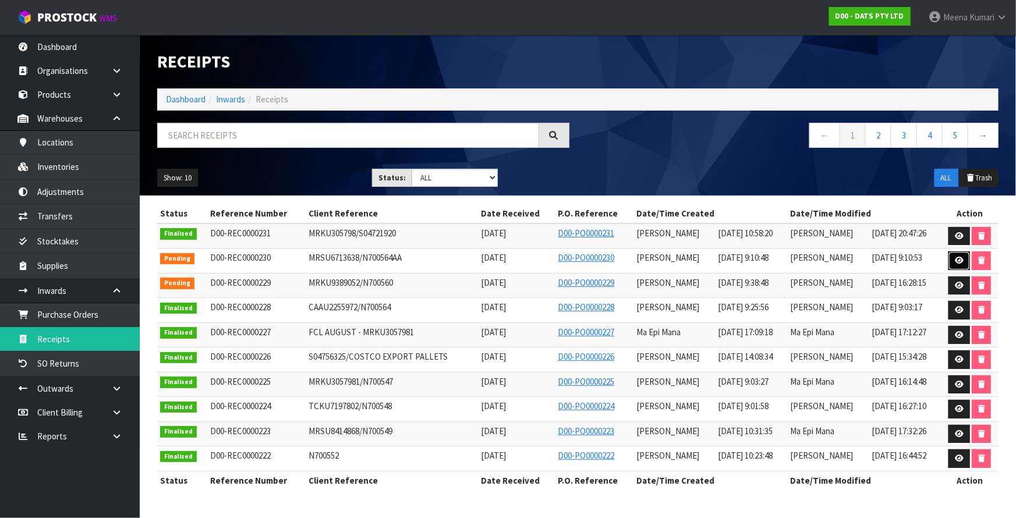 The image size is (1016, 518). What do you see at coordinates (177, 283) in the screenshot?
I see `span: Pending` at bounding box center [177, 283].